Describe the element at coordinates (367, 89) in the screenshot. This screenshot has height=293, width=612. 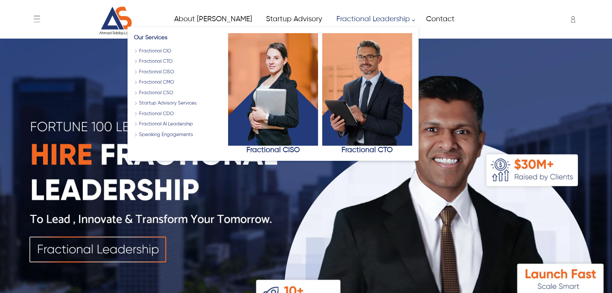
I see `img: Fractional CTO` at that location.